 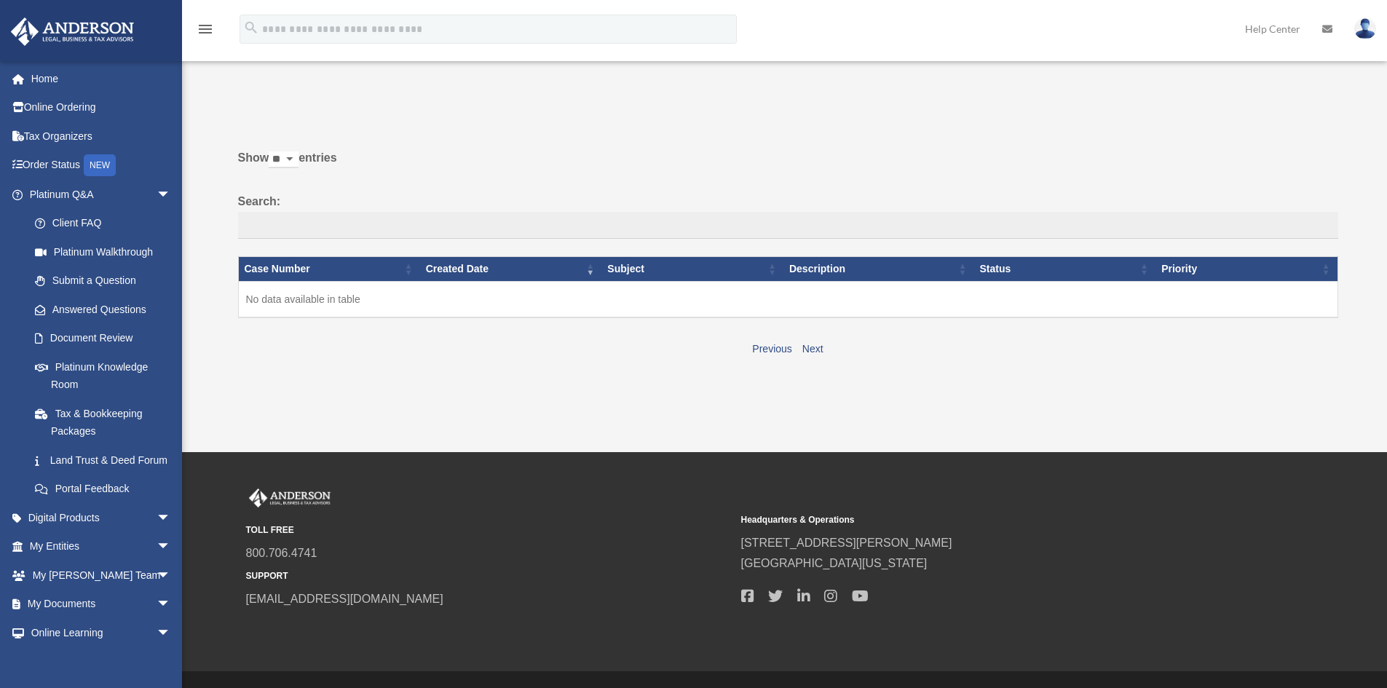 I want to click on a: Home, so click(x=101, y=79).